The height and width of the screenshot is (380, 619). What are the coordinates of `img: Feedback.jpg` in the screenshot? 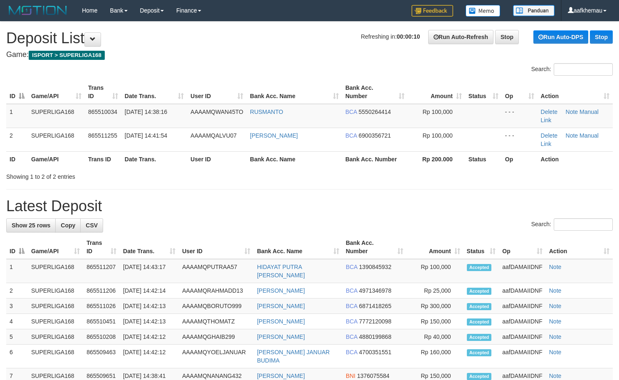 It's located at (433, 11).